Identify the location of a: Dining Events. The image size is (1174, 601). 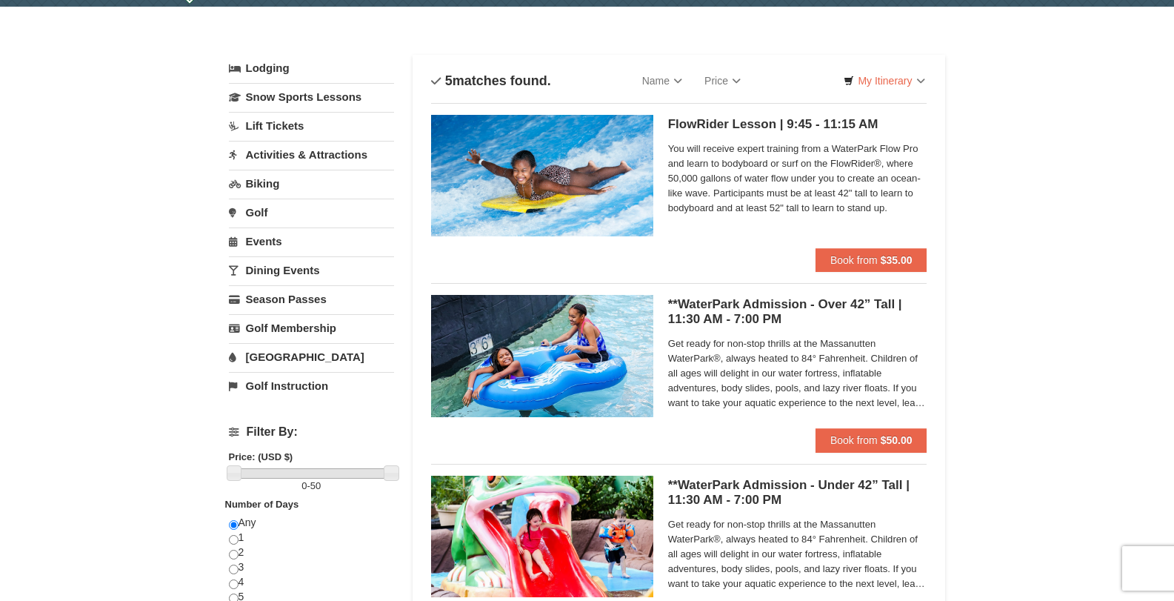
(311, 270).